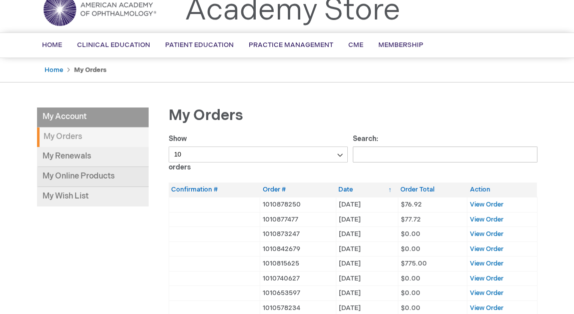  I want to click on span: Practice Management, so click(291, 45).